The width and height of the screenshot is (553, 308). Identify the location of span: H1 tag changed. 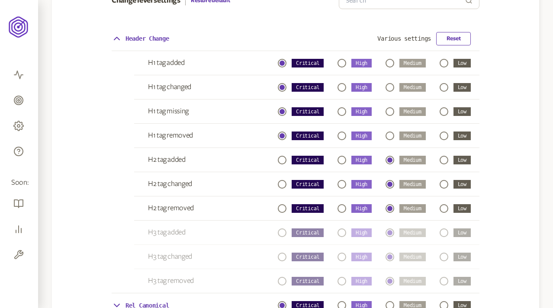
(209, 87).